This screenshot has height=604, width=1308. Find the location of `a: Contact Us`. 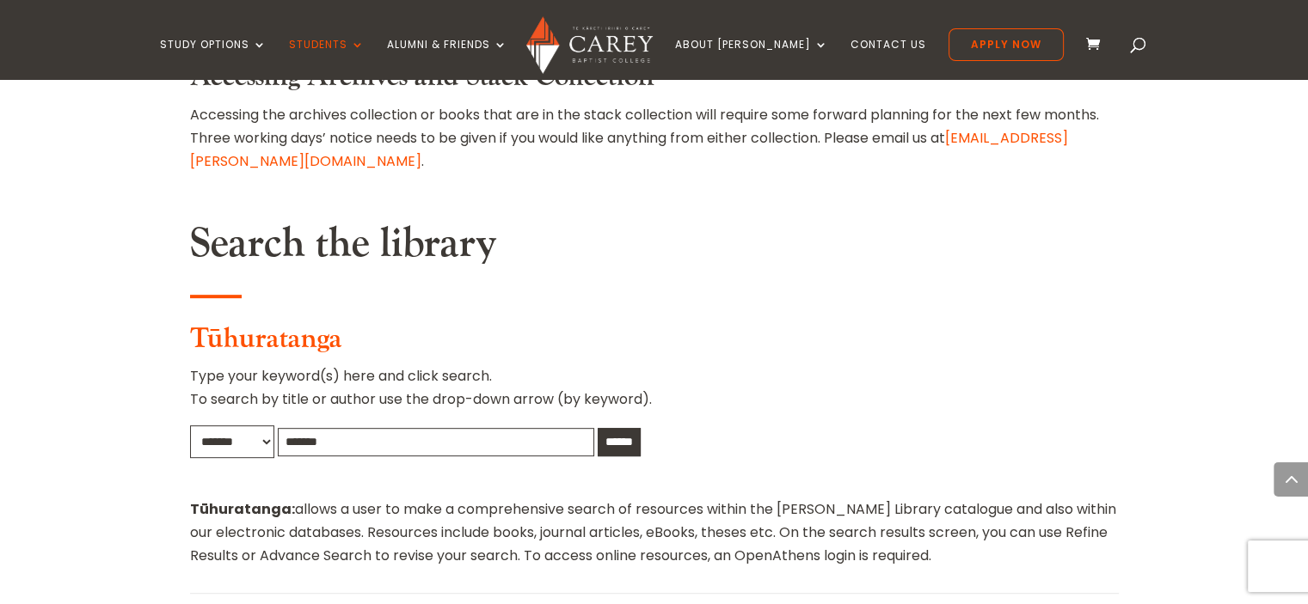

a: Contact Us is located at coordinates (888, 58).